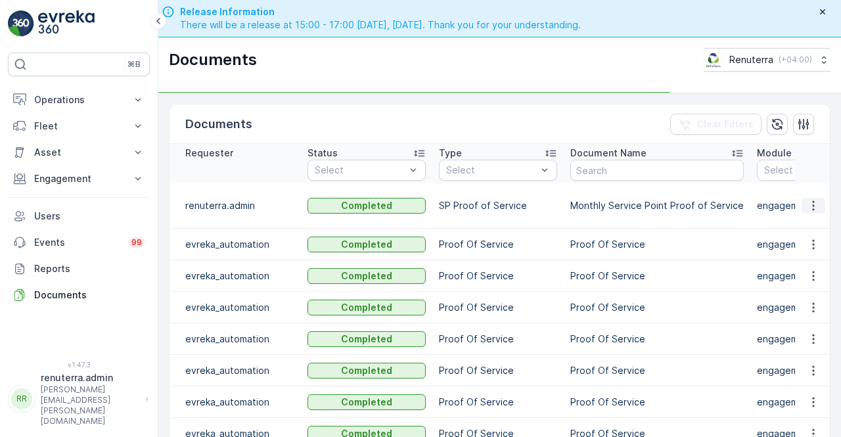 The image size is (841, 437). I want to click on p: Engagement, so click(79, 179).